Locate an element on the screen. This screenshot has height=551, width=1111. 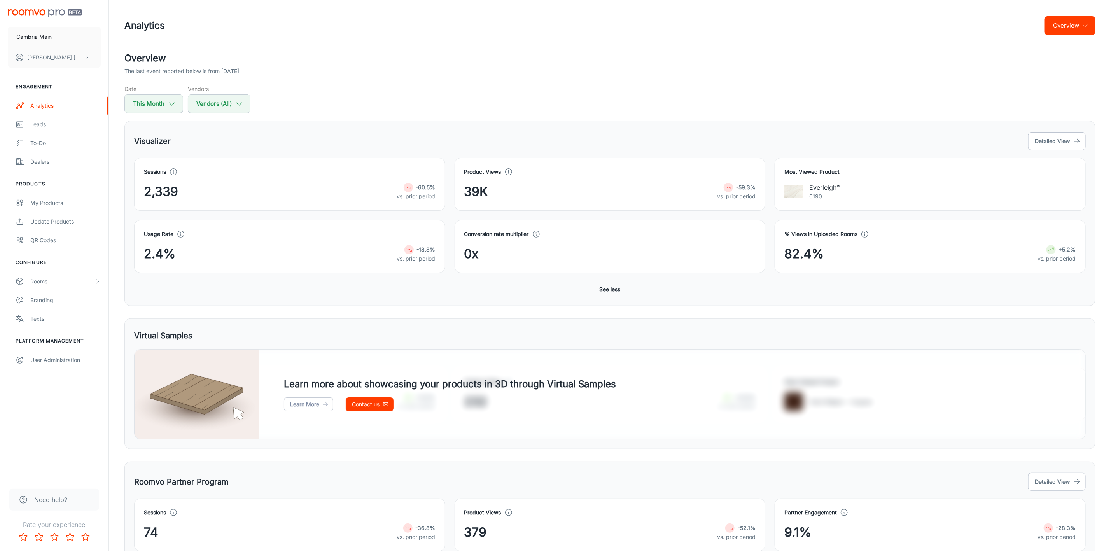
strong: -60.5% is located at coordinates (426, 187).